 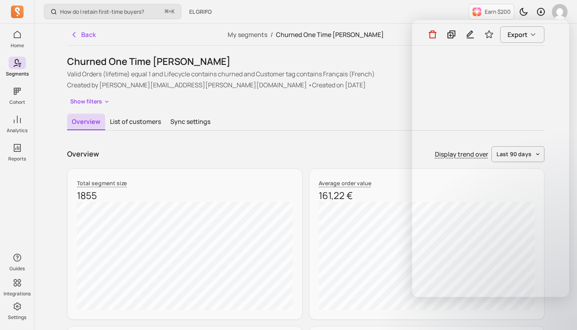 What do you see at coordinates (498, 12) in the screenshot?
I see `p: Earn $200` at bounding box center [498, 12].